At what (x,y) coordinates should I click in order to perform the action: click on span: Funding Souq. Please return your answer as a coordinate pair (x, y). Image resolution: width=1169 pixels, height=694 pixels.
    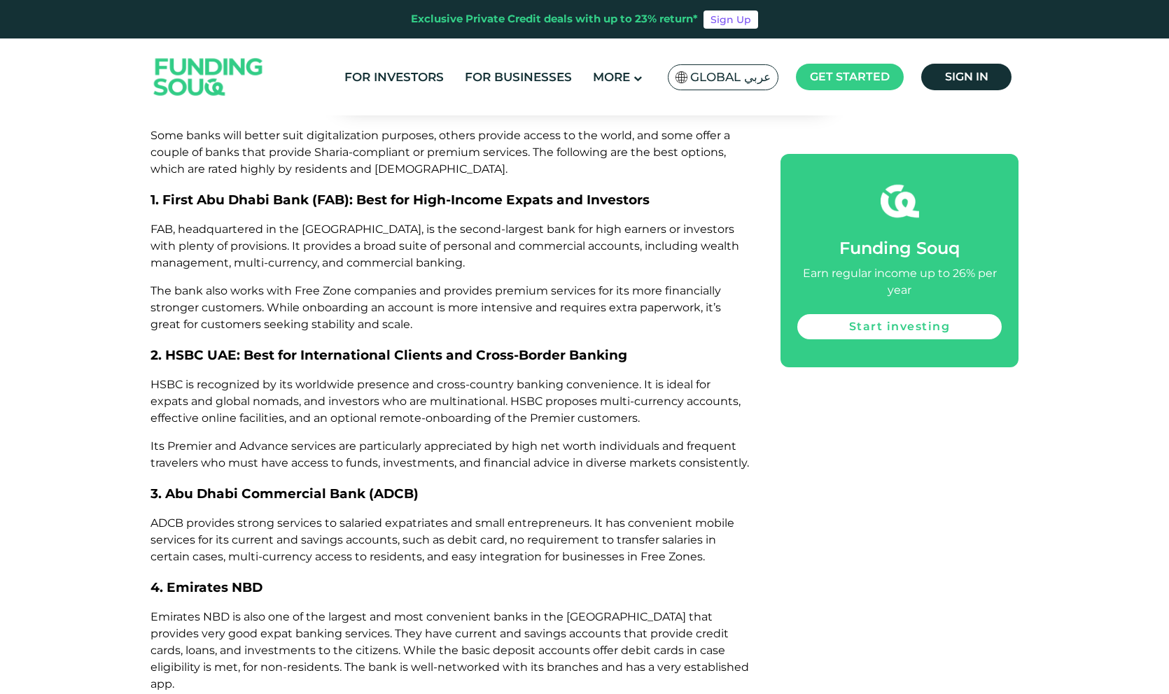
    Looking at the image, I should click on (900, 248).